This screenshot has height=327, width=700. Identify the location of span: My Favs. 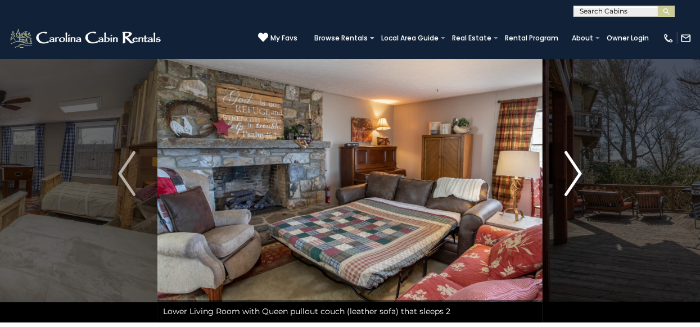
(284, 38).